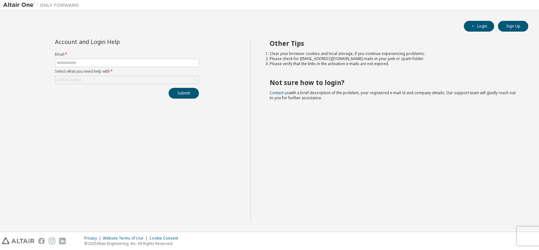  Describe the element at coordinates (393, 54) in the screenshot. I see `li: Clear your browser cookies and local storage, if you continue experiencing problems.` at that location.